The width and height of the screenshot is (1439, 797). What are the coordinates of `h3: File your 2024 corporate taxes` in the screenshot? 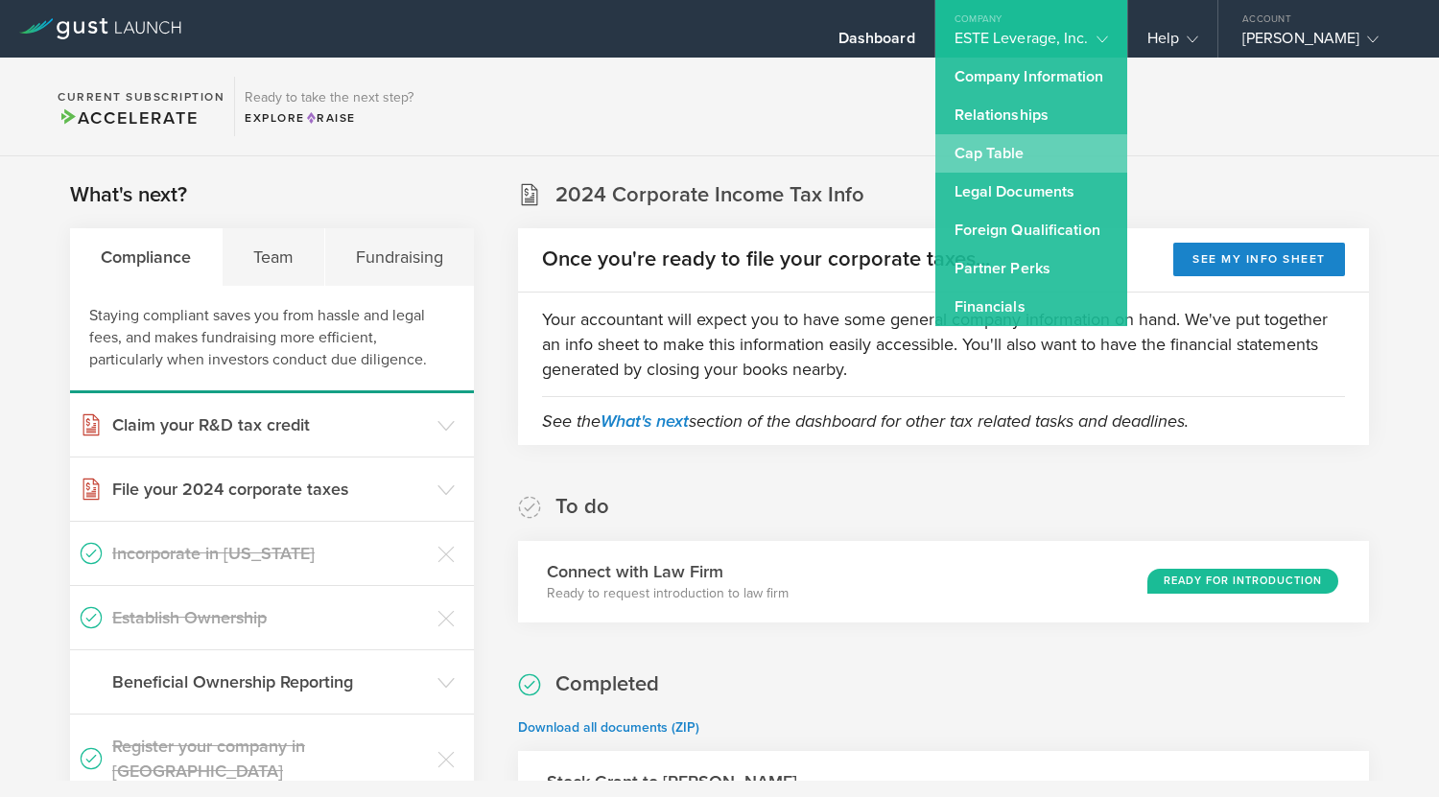 It's located at (270, 489).